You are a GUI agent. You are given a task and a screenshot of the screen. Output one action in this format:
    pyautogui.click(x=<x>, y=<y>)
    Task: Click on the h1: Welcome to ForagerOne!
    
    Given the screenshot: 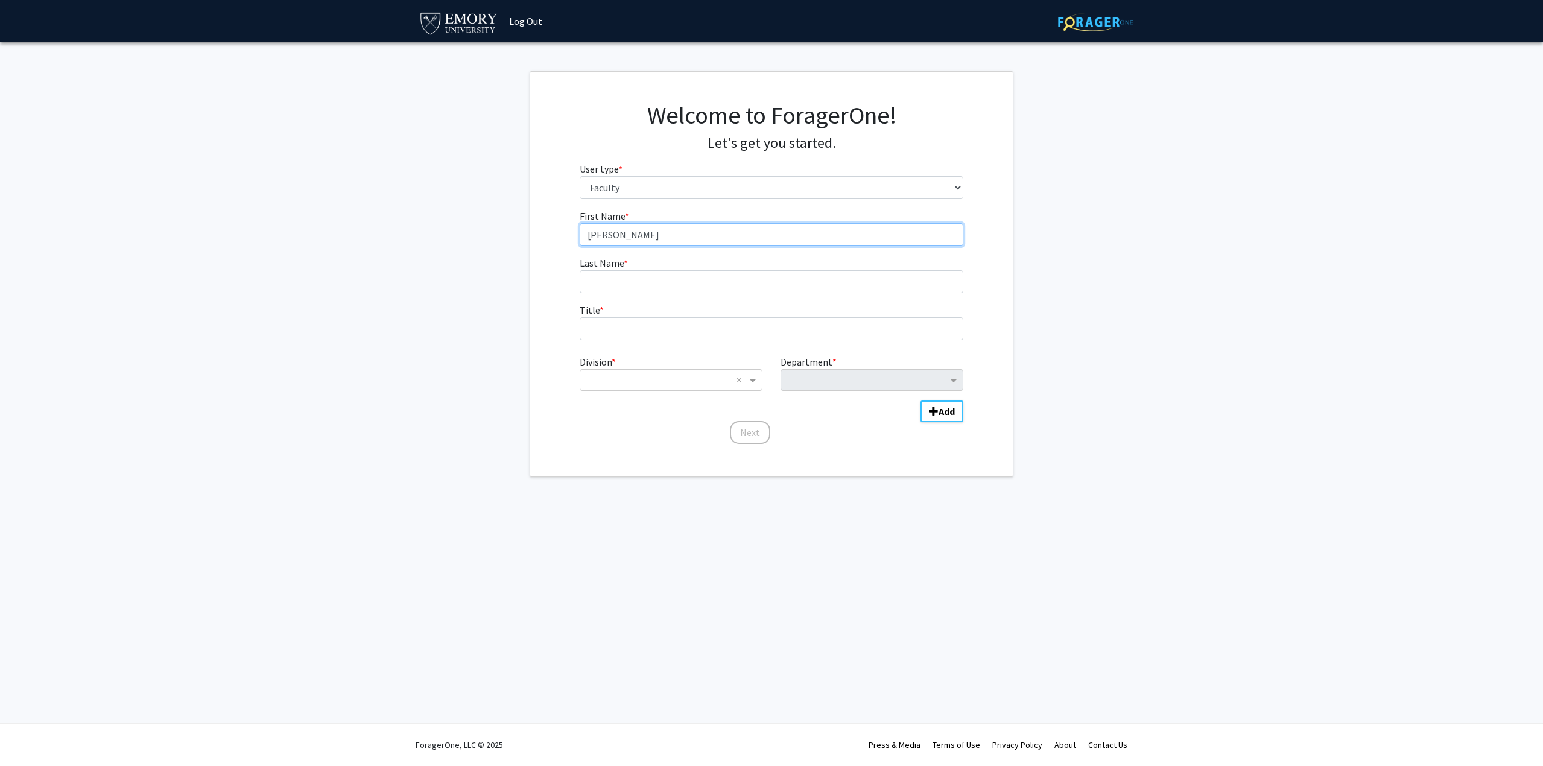 What is the action you would take?
    pyautogui.click(x=772, y=115)
    